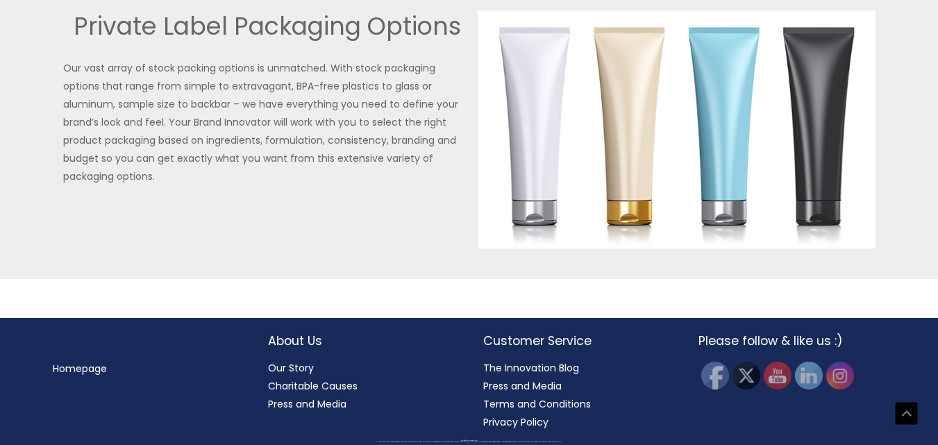  Describe the element at coordinates (577, 395) in the screenshot. I see `nav: Customer Service` at that location.